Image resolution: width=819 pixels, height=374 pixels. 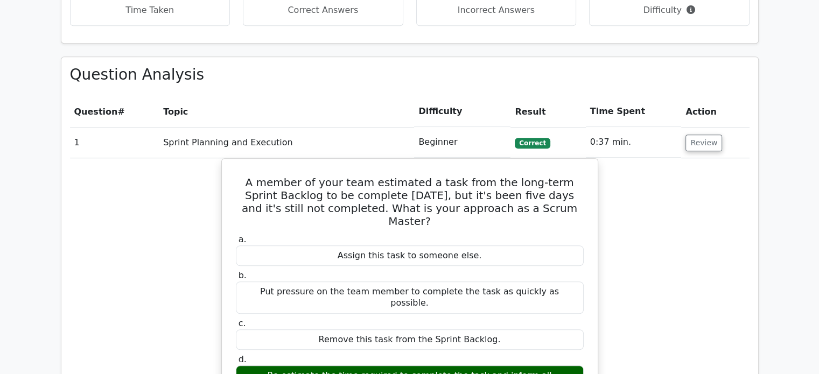 I want to click on span: Correct, so click(x=532, y=143).